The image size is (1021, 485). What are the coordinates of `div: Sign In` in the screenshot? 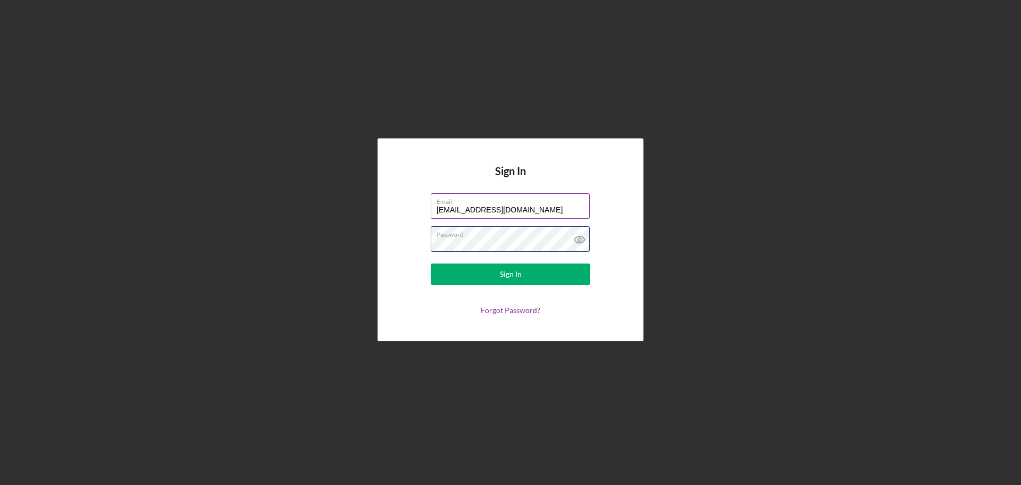 It's located at (511, 274).